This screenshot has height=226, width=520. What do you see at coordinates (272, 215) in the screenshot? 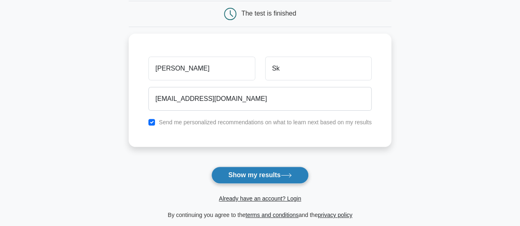
I see `a: terms and conditions` at bounding box center [272, 215].